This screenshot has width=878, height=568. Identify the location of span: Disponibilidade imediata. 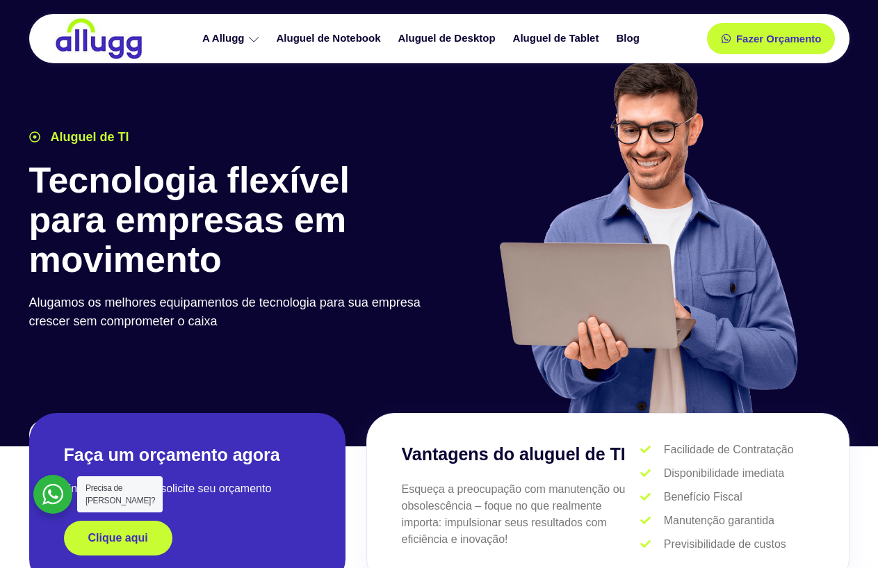
(722, 473).